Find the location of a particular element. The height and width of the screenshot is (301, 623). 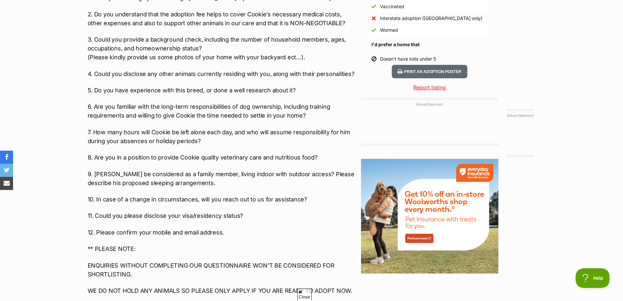

img: No is located at coordinates (374, 18).